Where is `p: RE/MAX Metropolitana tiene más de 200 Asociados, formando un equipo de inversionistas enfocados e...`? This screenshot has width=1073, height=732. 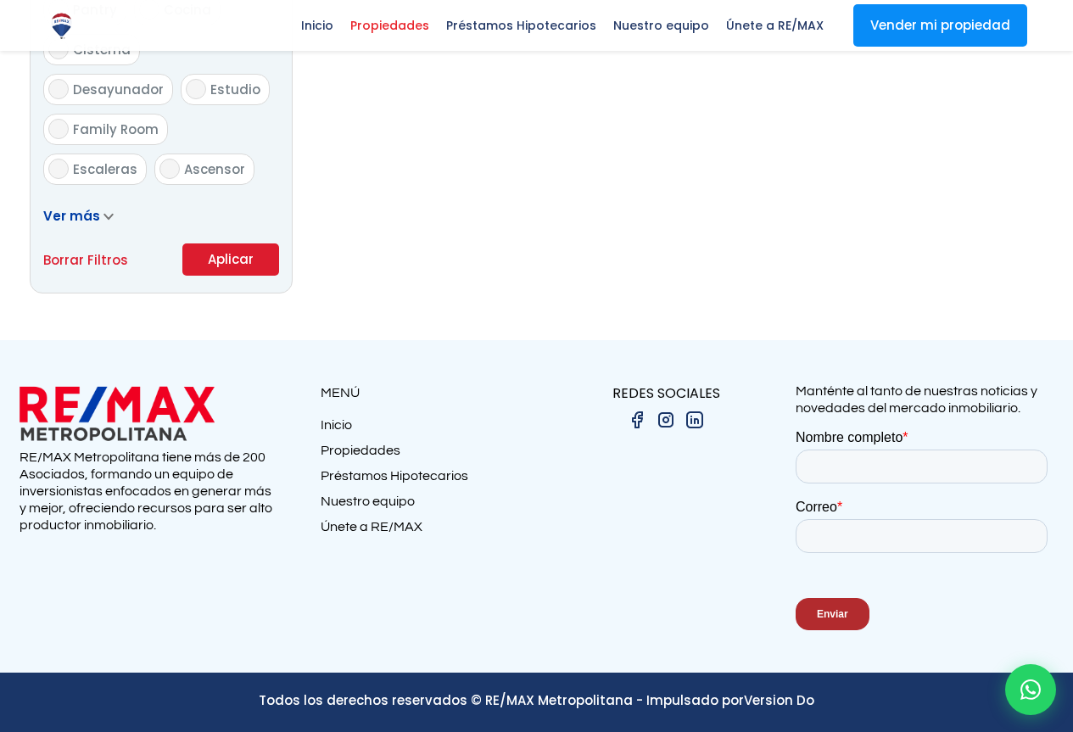
p: RE/MAX Metropolitana tiene más de 200 Asociados, formando un equipo de inversionistas enfocados e... is located at coordinates (148, 491).